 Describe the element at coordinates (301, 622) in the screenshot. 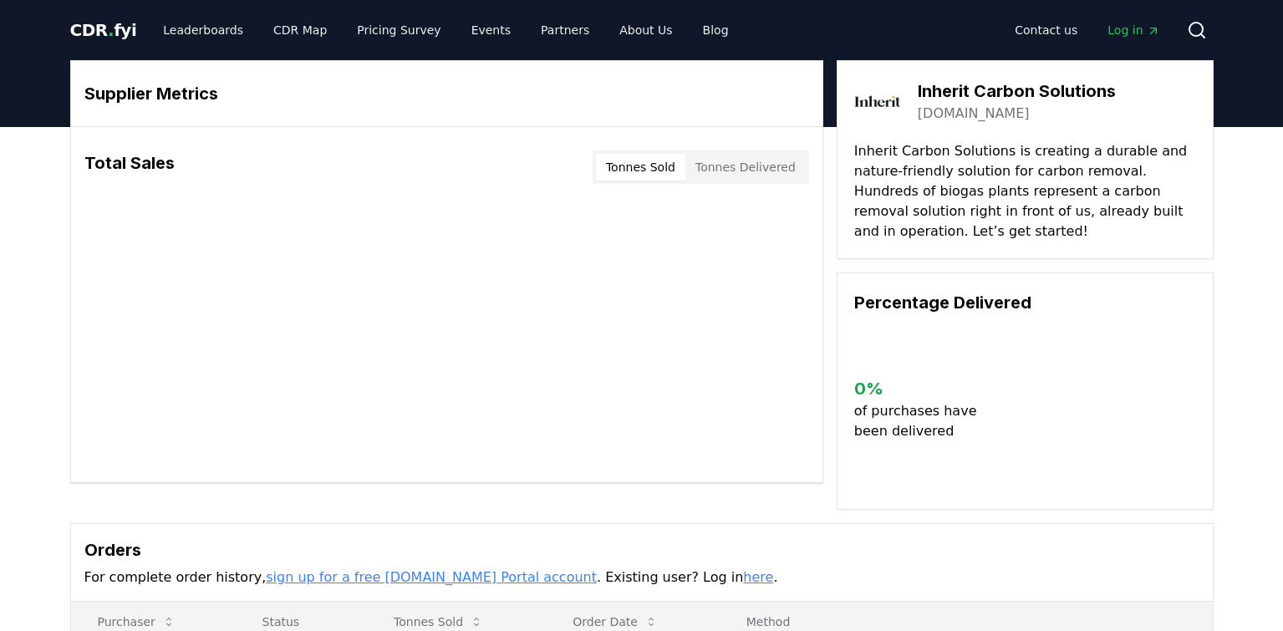

I see `p: Status` at that location.